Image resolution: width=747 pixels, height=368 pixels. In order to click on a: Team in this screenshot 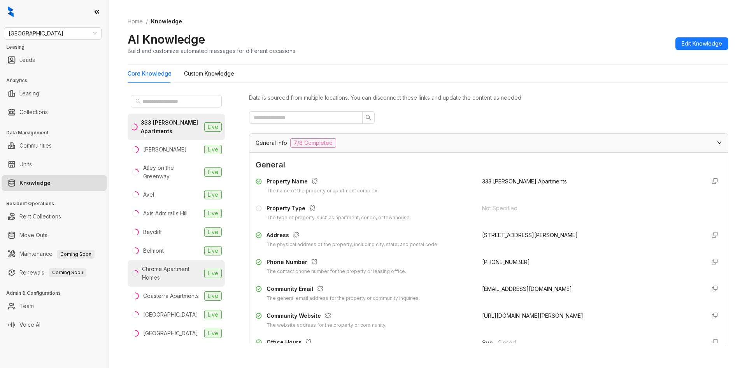, I will do `click(26, 306)`.